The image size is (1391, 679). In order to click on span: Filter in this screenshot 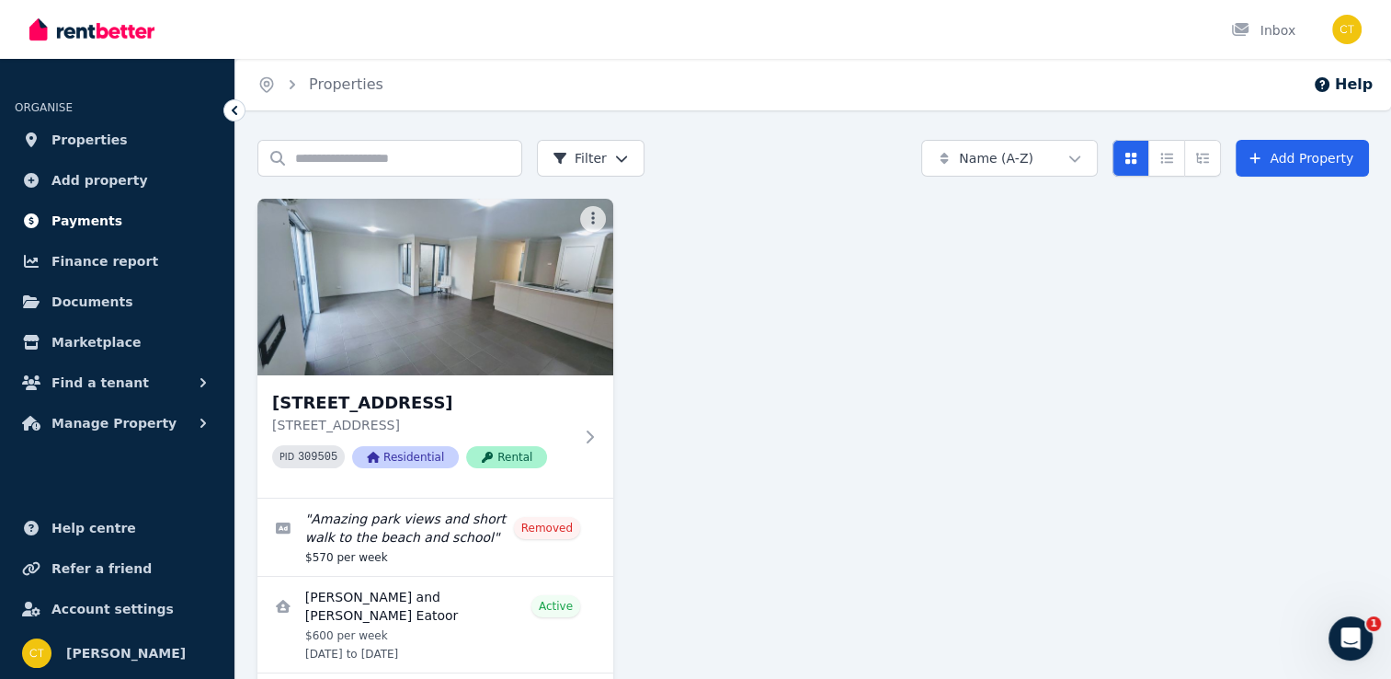, I will do `click(579, 158)`.